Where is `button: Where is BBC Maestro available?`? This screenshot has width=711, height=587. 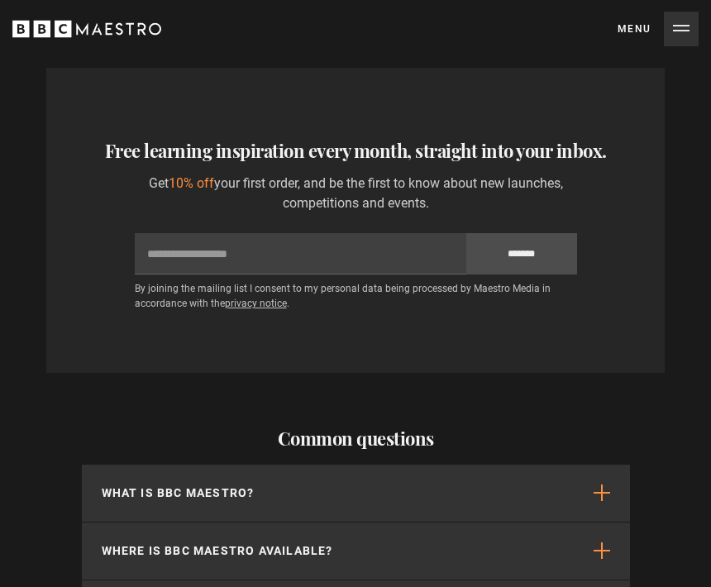 button: Where is BBC Maestro available? is located at coordinates (356, 551).